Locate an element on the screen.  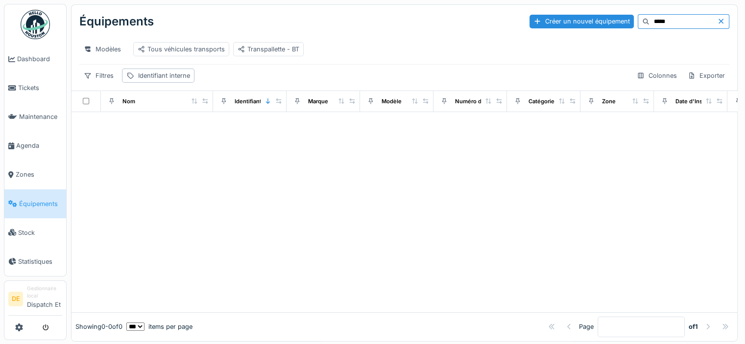
a: Zones is located at coordinates (35, 175).